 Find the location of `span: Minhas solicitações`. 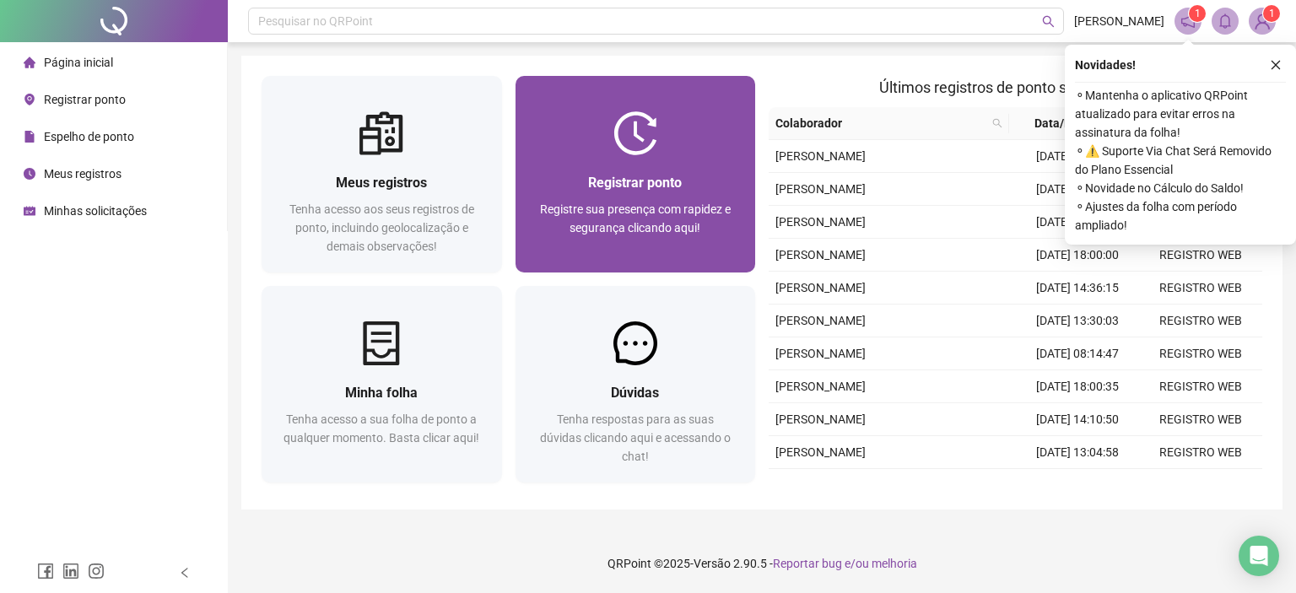

span: Minhas solicitações is located at coordinates (95, 211).